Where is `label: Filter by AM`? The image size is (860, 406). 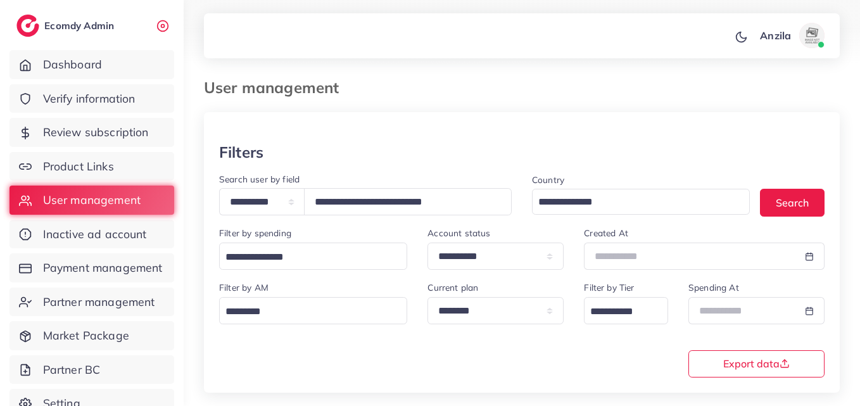
label: Filter by AM is located at coordinates (244, 288).